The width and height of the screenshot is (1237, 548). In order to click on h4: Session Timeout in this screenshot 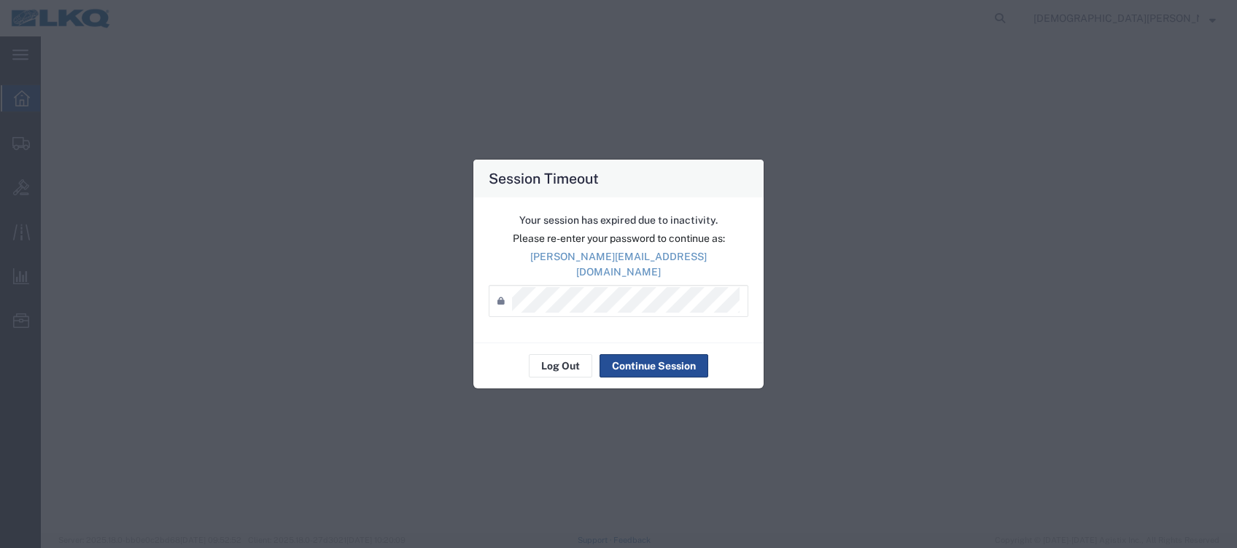, I will do `click(543, 178)`.